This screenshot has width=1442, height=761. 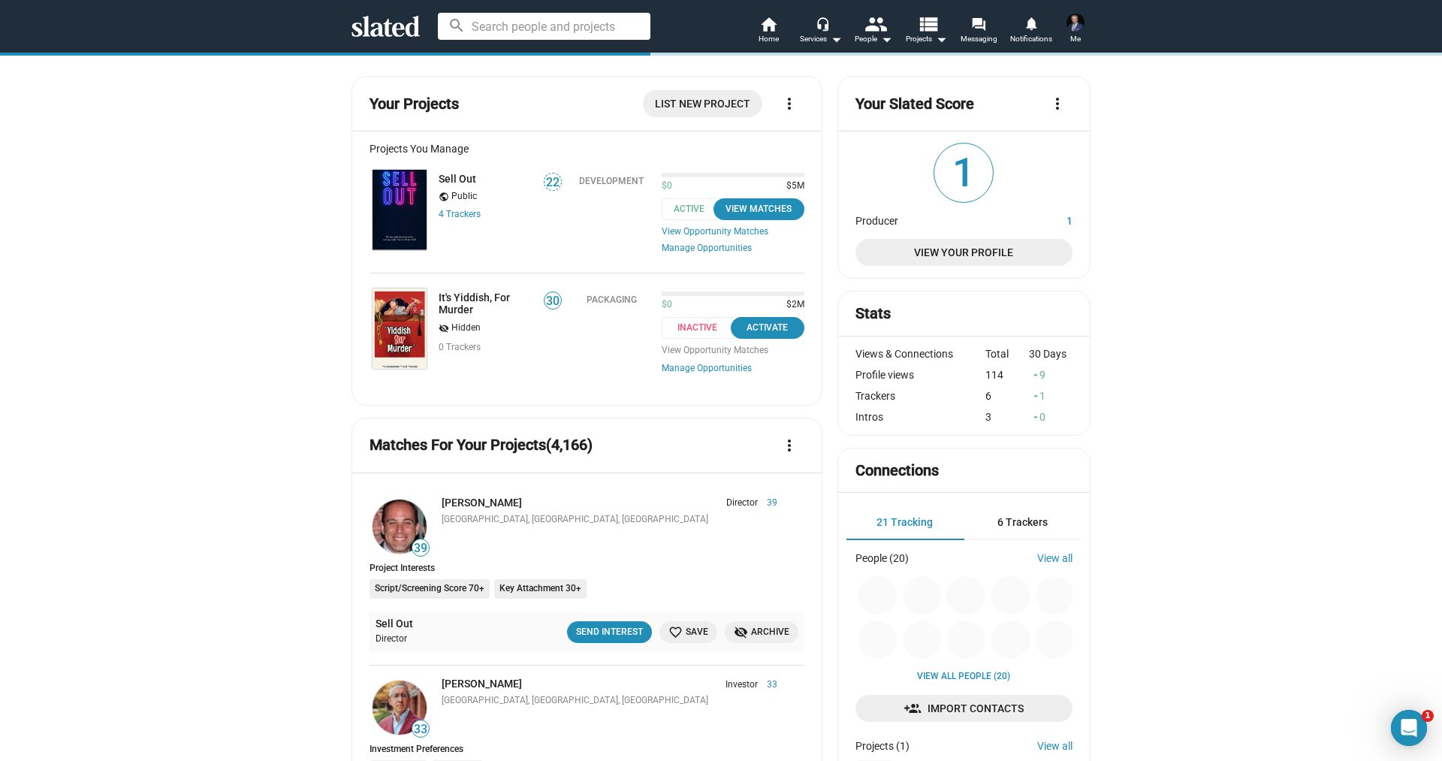 What do you see at coordinates (611, 300) in the screenshot?
I see `div: Packaging` at bounding box center [611, 300].